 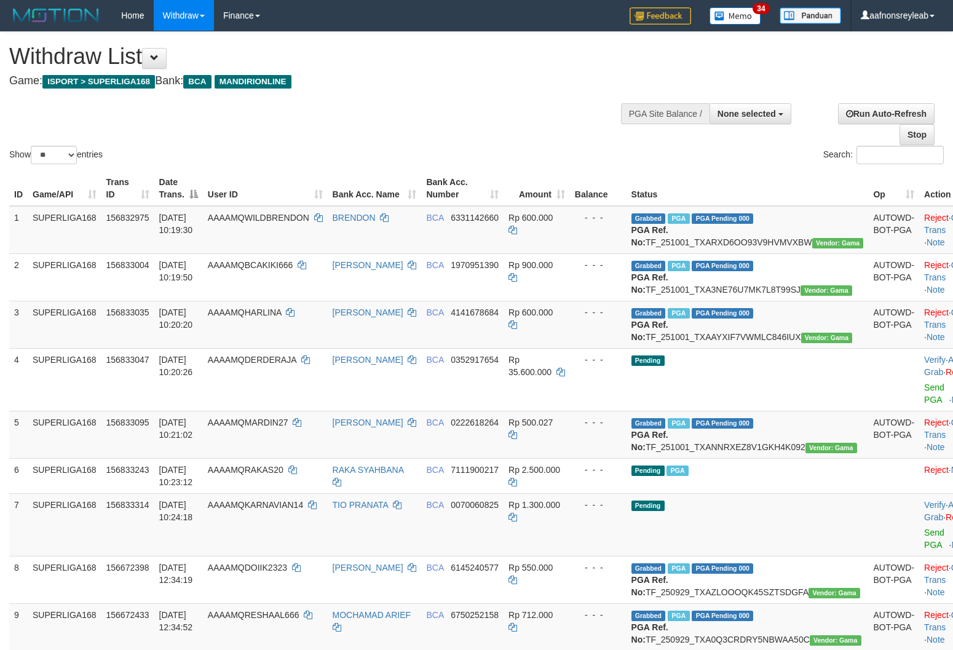 What do you see at coordinates (934, 538) in the screenshot?
I see `a: Send PGA` at bounding box center [934, 538].